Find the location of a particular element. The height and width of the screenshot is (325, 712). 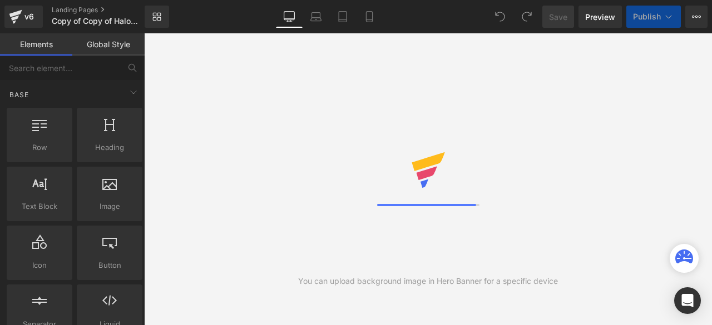

span: Copy of Copy of HaloEyes is located at coordinates (97, 21).